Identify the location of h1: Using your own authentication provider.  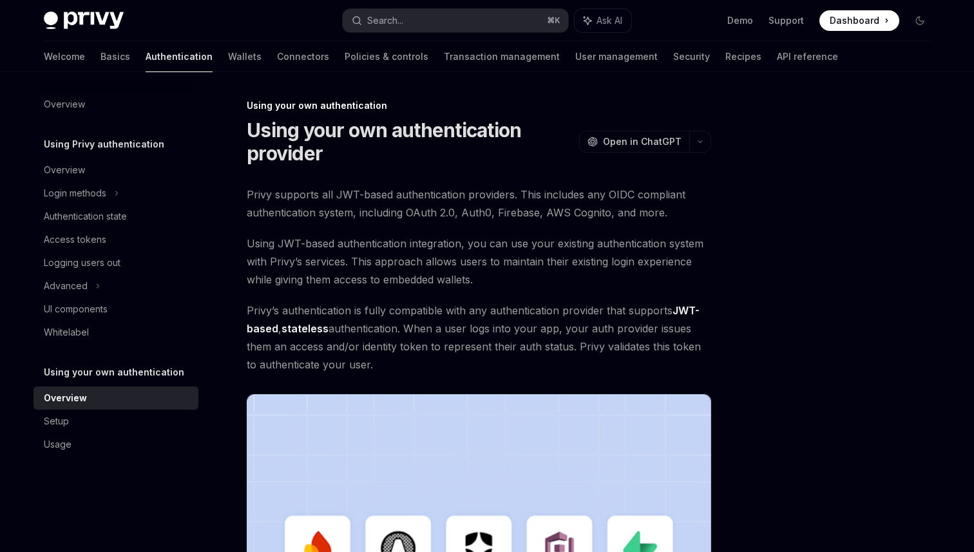
(410, 142).